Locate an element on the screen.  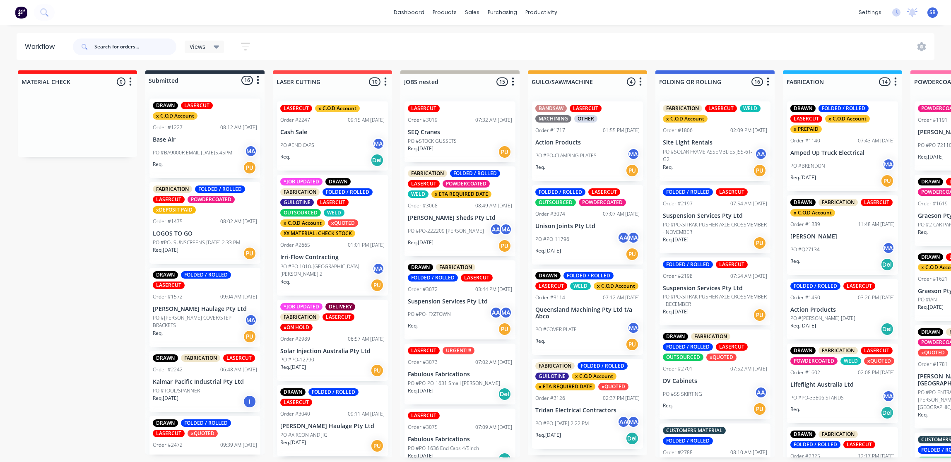
div: x ETA REQUIRED DATE is located at coordinates (565, 387).